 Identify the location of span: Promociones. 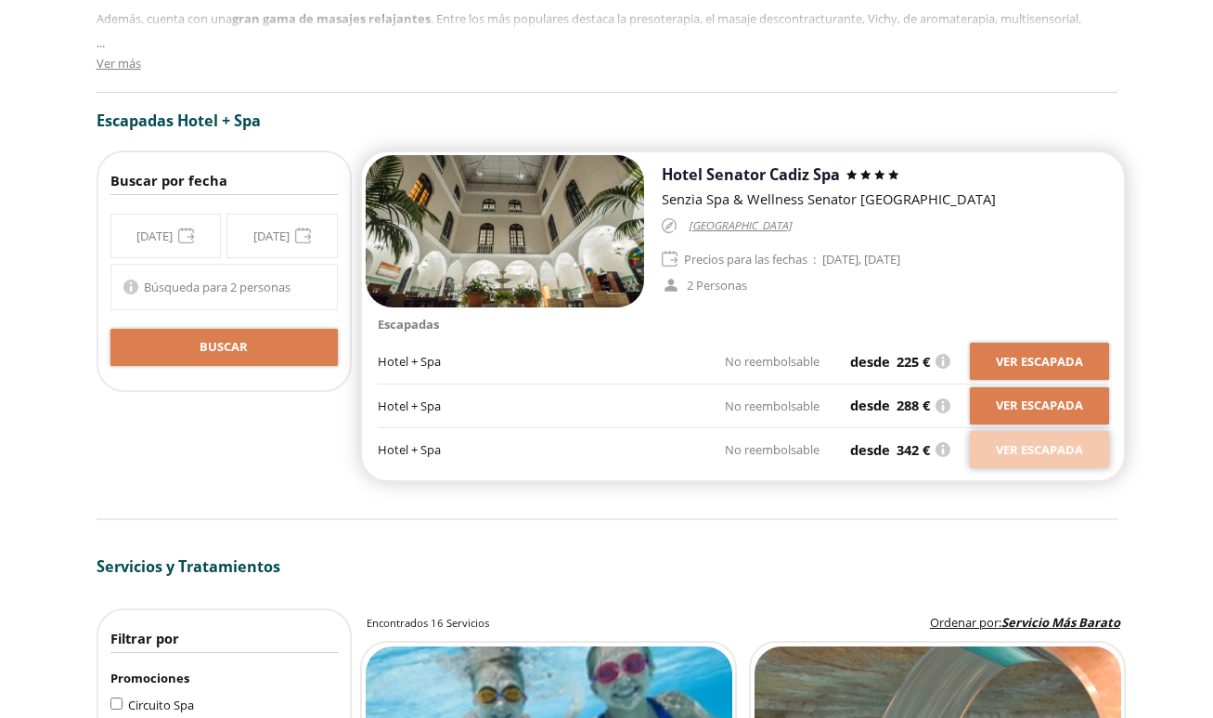
(149, 678).